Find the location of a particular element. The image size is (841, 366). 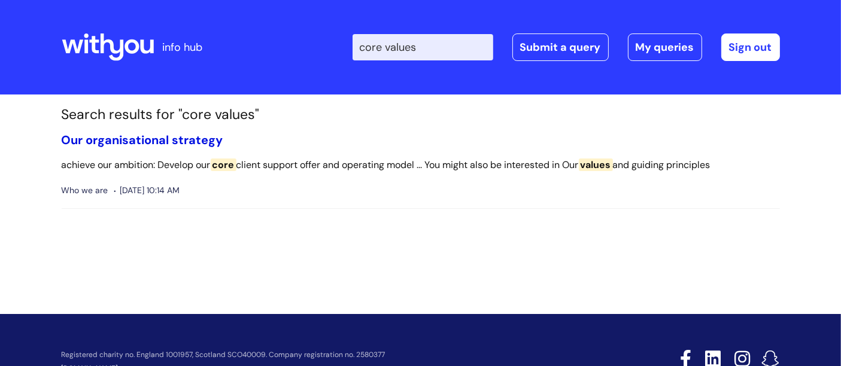

a: My queries is located at coordinates (665, 47).